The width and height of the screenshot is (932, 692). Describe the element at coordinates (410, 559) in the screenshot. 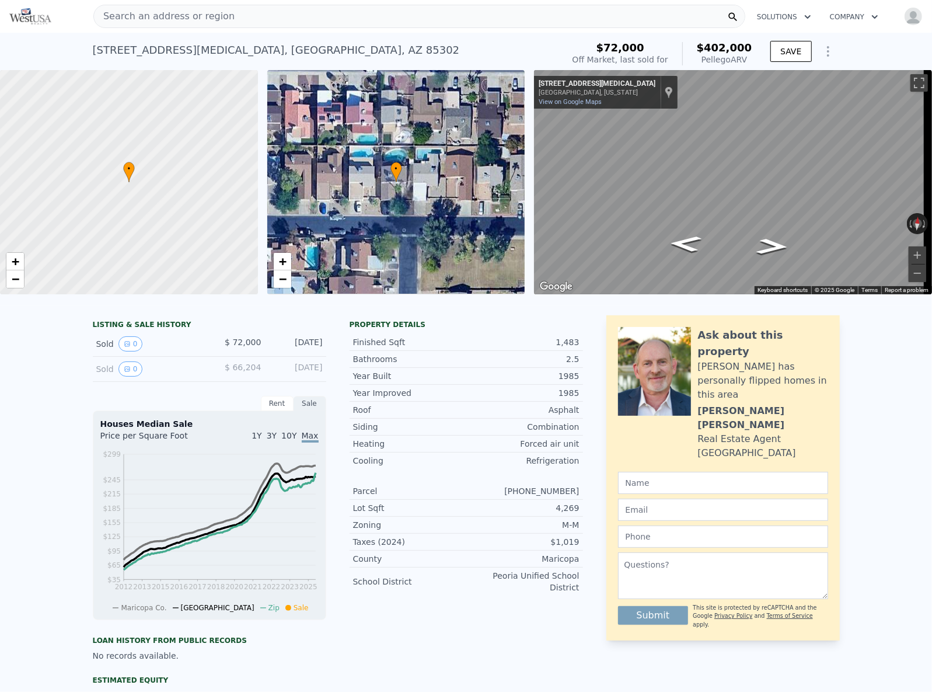

I see `div: County` at that location.